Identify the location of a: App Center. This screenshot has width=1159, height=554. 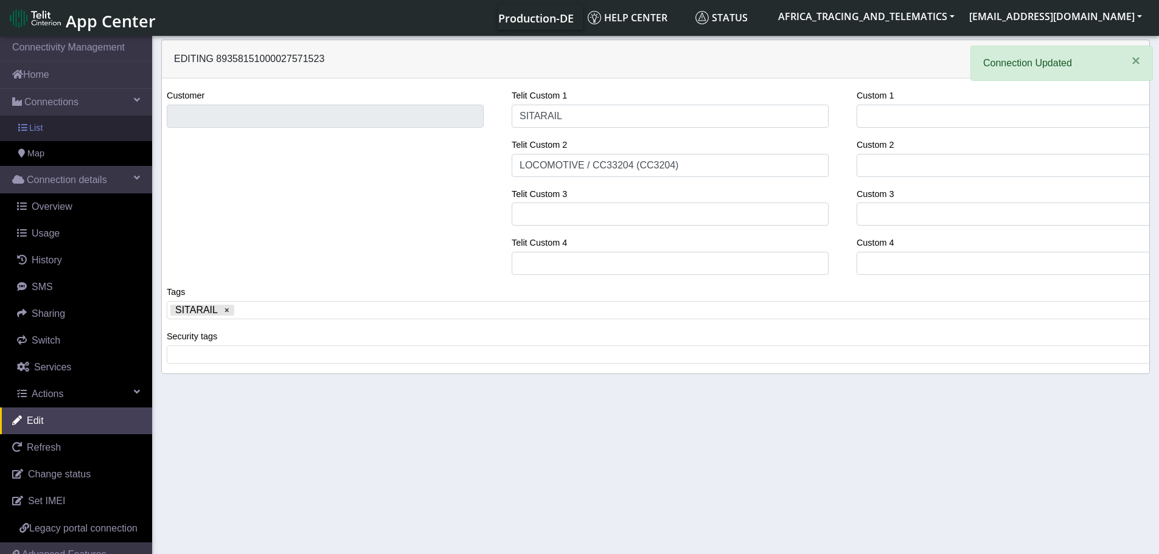
(82, 18).